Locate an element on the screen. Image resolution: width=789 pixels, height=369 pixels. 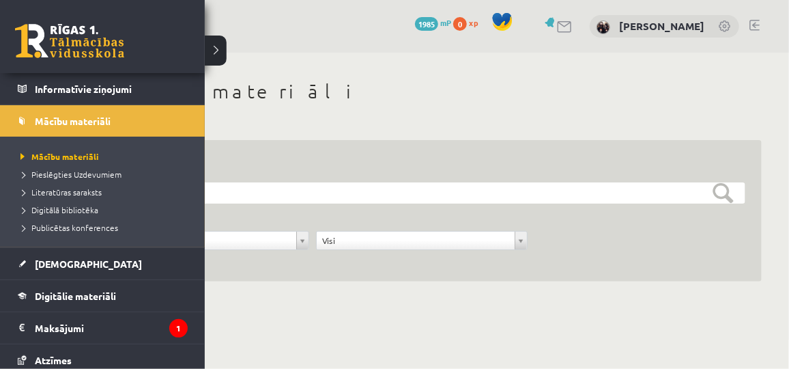
legend: Maksājumi is located at coordinates (111, 328).